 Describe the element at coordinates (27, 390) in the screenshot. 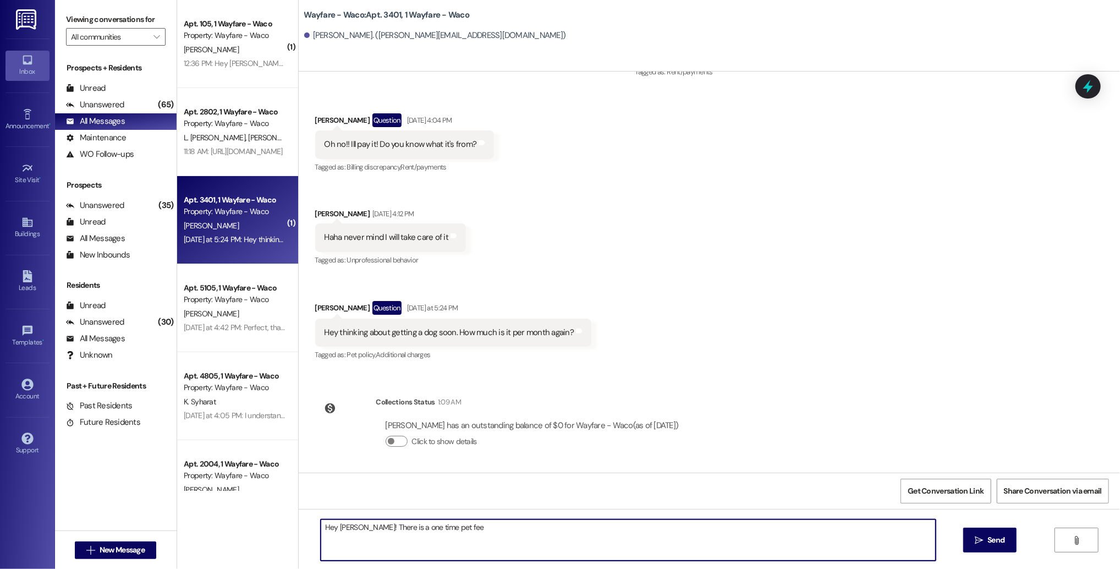

I see `a: Account` at that location.